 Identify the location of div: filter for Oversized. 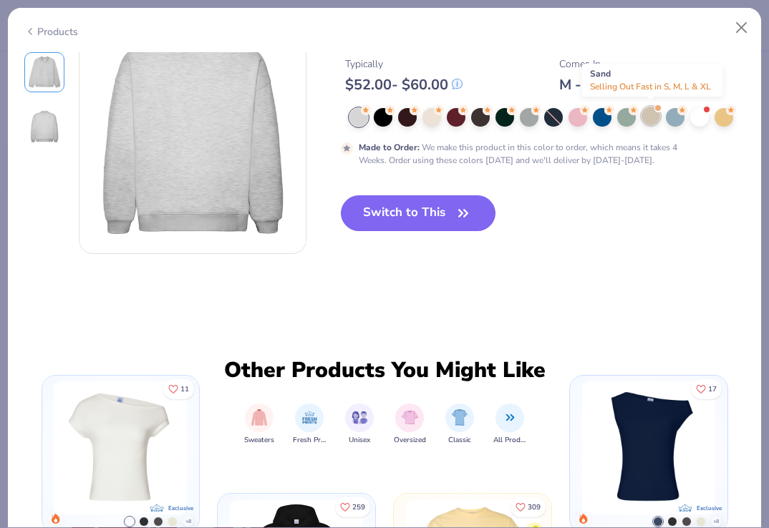
(410, 425).